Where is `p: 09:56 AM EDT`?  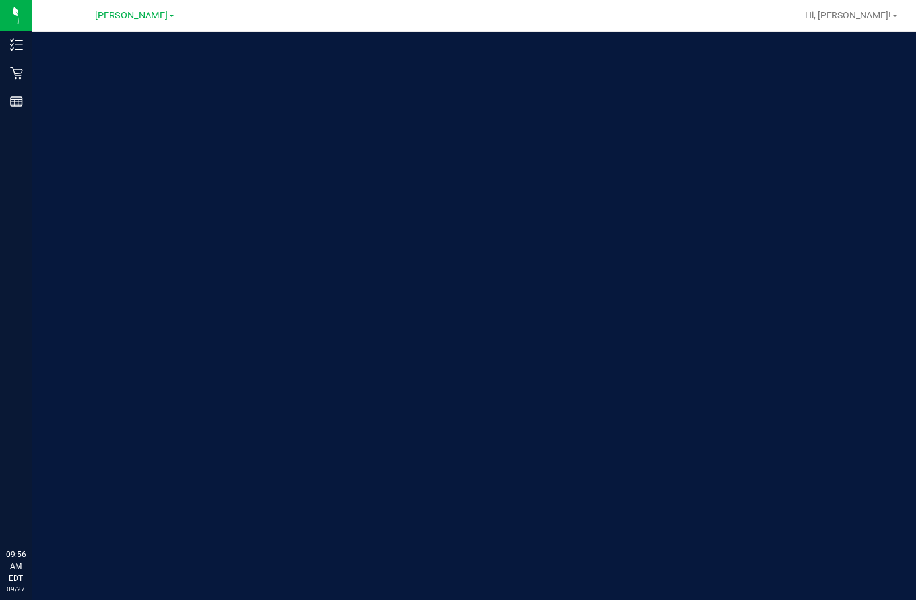 p: 09:56 AM EDT is located at coordinates (16, 567).